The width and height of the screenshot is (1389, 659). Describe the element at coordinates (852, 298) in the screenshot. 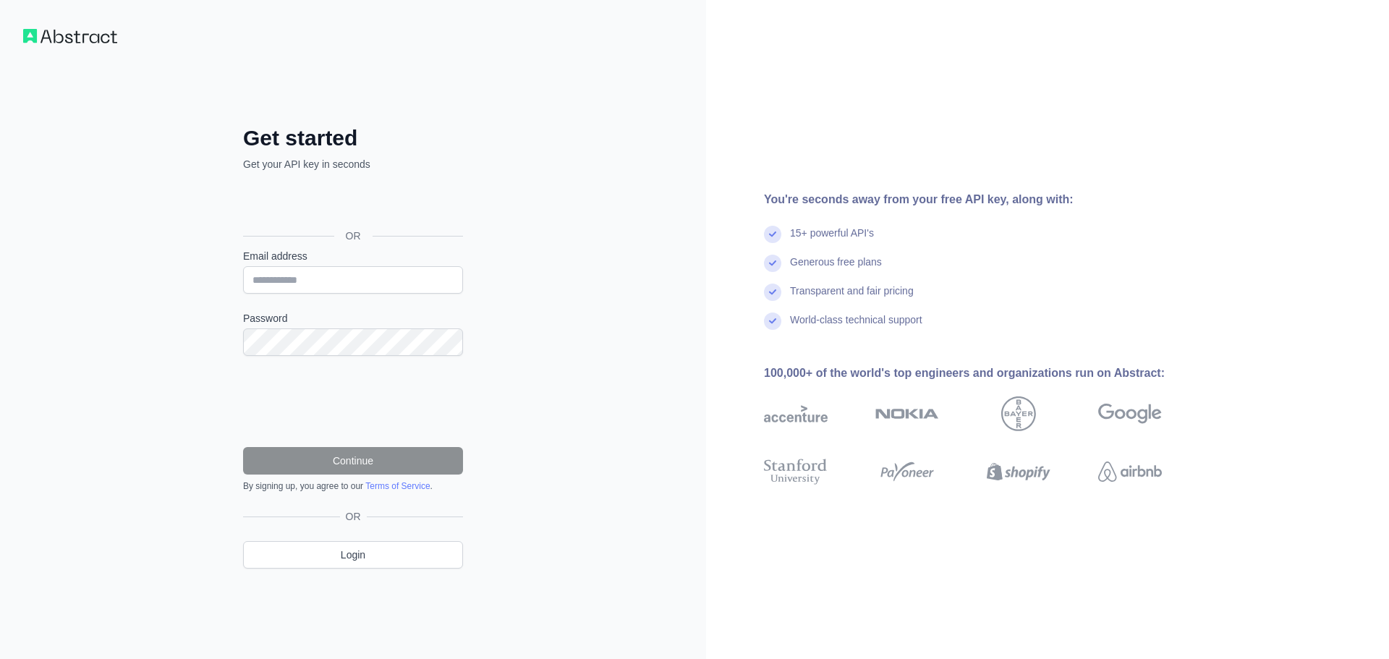

I see `div: Transparent and fair pricing` at that location.